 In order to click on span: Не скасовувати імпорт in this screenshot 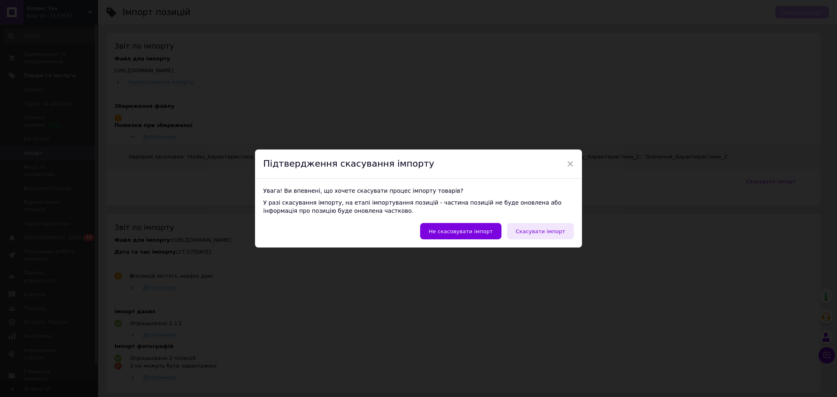, I will do `click(461, 231)`.